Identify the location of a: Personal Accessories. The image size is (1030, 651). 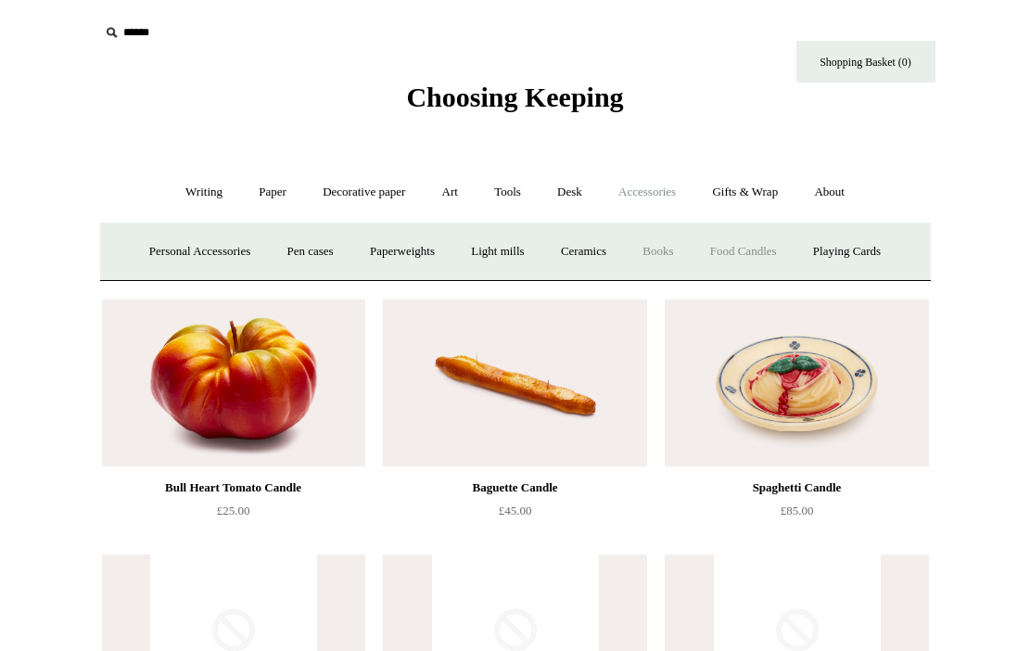
(199, 251).